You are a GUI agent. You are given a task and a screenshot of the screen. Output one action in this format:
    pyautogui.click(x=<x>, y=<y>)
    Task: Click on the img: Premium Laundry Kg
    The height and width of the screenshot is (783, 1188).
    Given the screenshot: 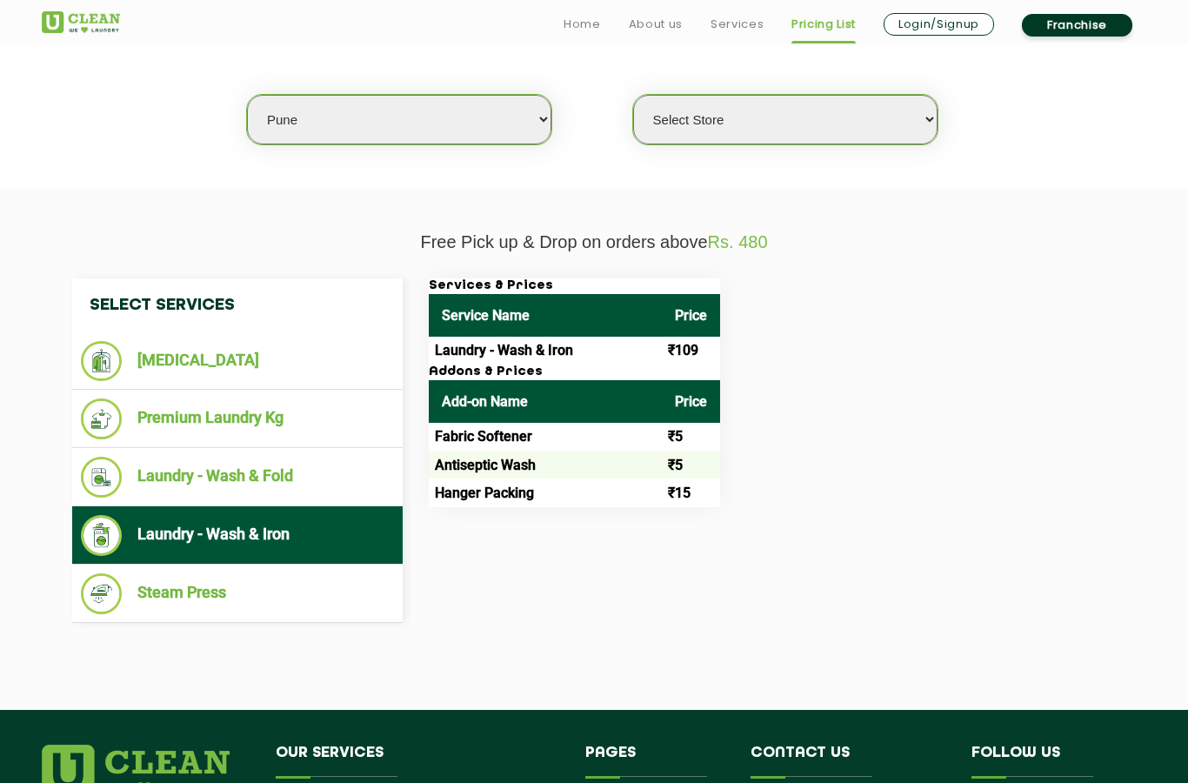 What is the action you would take?
    pyautogui.click(x=101, y=418)
    